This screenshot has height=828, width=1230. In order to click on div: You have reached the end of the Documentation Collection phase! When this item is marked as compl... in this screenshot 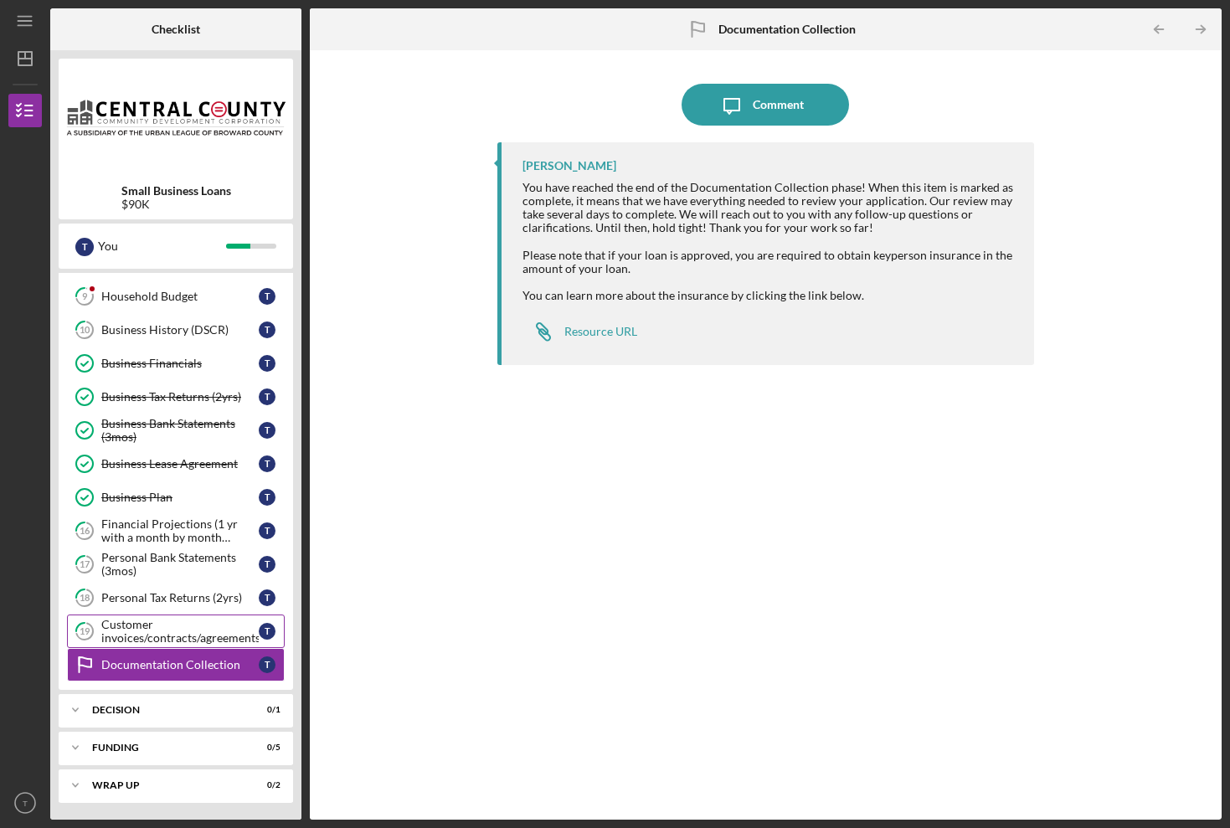, I will do `click(770, 208)`.